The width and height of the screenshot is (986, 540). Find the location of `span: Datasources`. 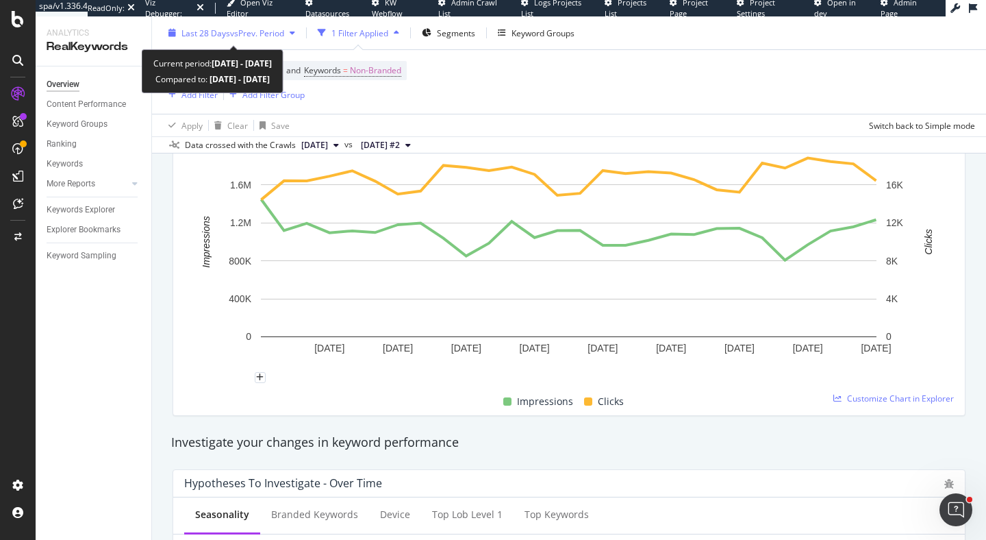

span: Datasources is located at coordinates (327, 13).